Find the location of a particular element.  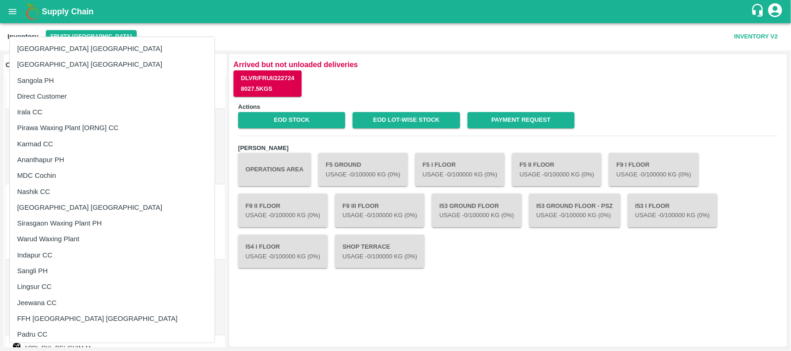

li: Padru CC is located at coordinates (112, 334).